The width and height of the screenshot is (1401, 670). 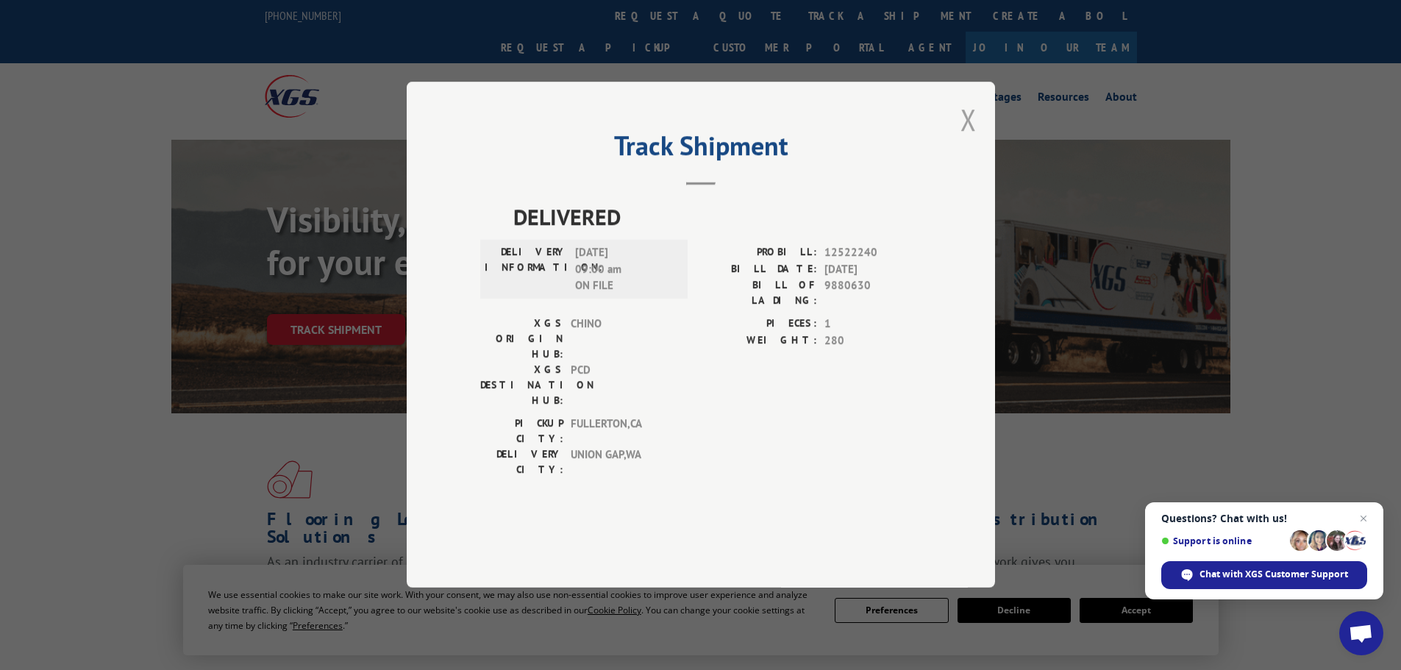 I want to click on span: 1, so click(x=873, y=324).